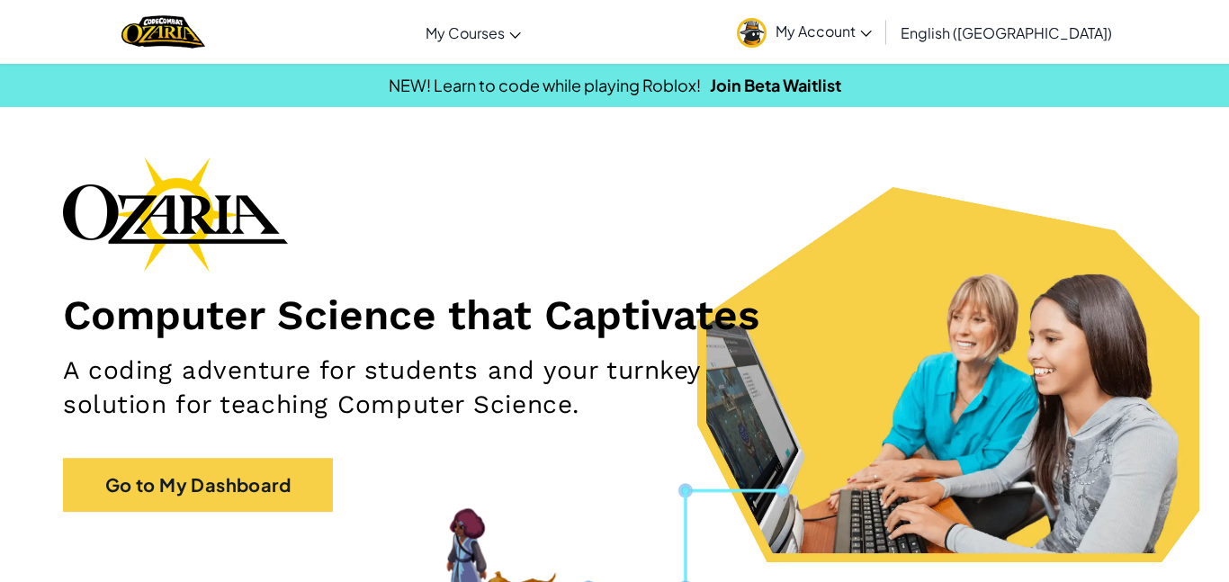 The image size is (1229, 582). I want to click on span: My Courses, so click(465, 32).